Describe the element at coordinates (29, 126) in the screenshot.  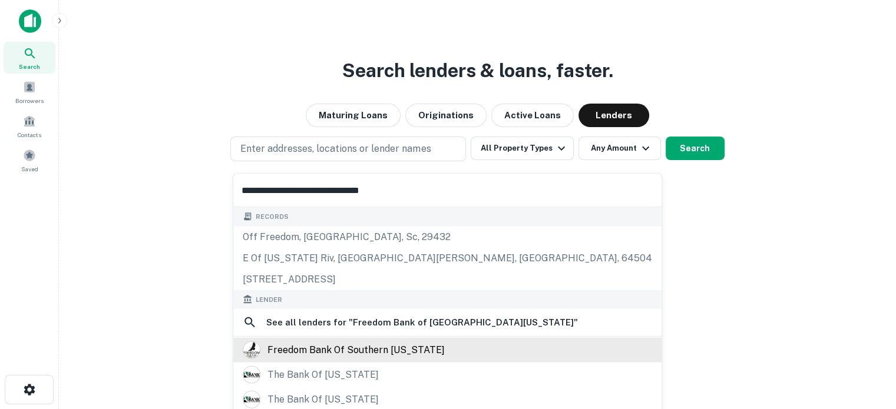
I see `a: Contacts` at that location.